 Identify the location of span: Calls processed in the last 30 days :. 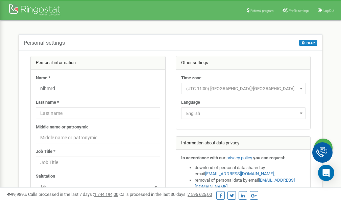
(166, 194).